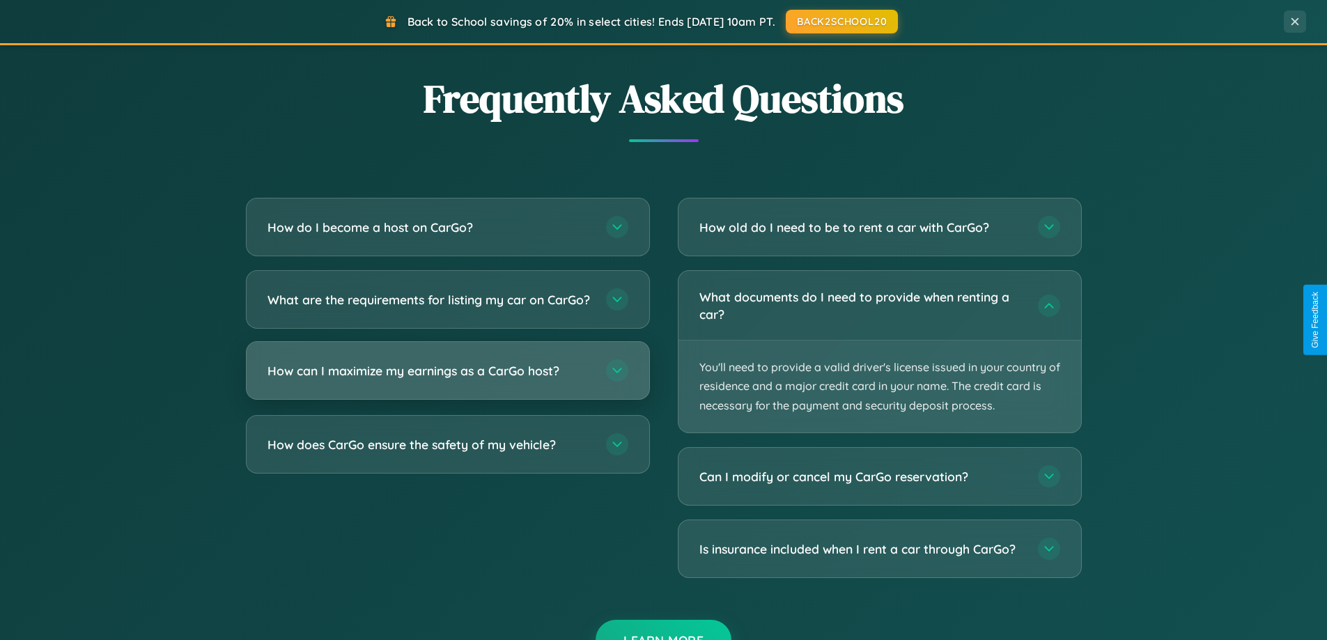 This screenshot has width=1327, height=640. Describe the element at coordinates (430, 444) in the screenshot. I see `h3: How does CarGo ensure the safety of my vehicle?` at that location.